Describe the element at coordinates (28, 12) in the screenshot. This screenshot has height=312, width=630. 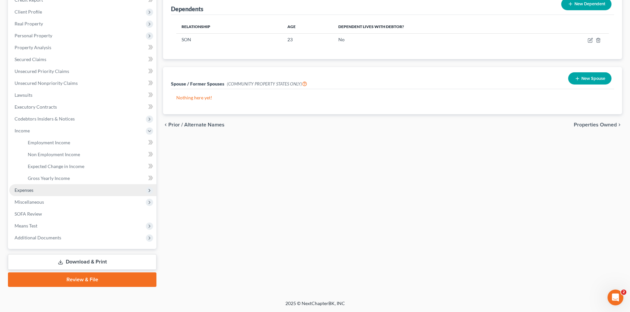
I see `span: Client Profile` at that location.